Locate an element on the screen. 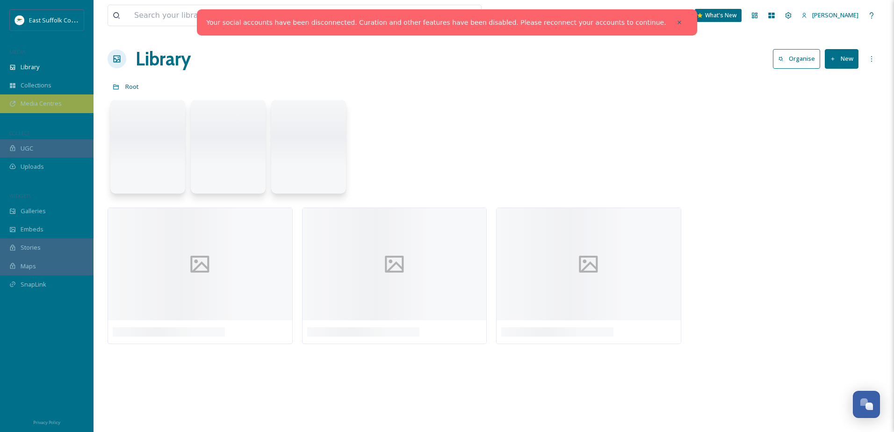  a: Root is located at coordinates (132, 86).